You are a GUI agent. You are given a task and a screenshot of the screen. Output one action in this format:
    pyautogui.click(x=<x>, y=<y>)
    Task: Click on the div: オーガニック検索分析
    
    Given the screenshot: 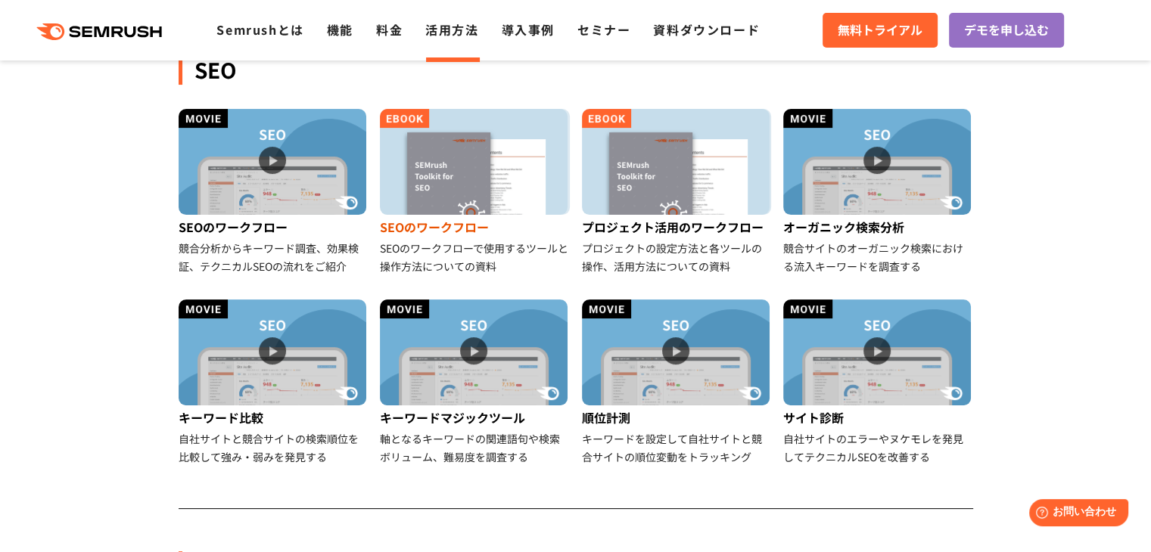 What is the action you would take?
    pyautogui.click(x=878, y=227)
    